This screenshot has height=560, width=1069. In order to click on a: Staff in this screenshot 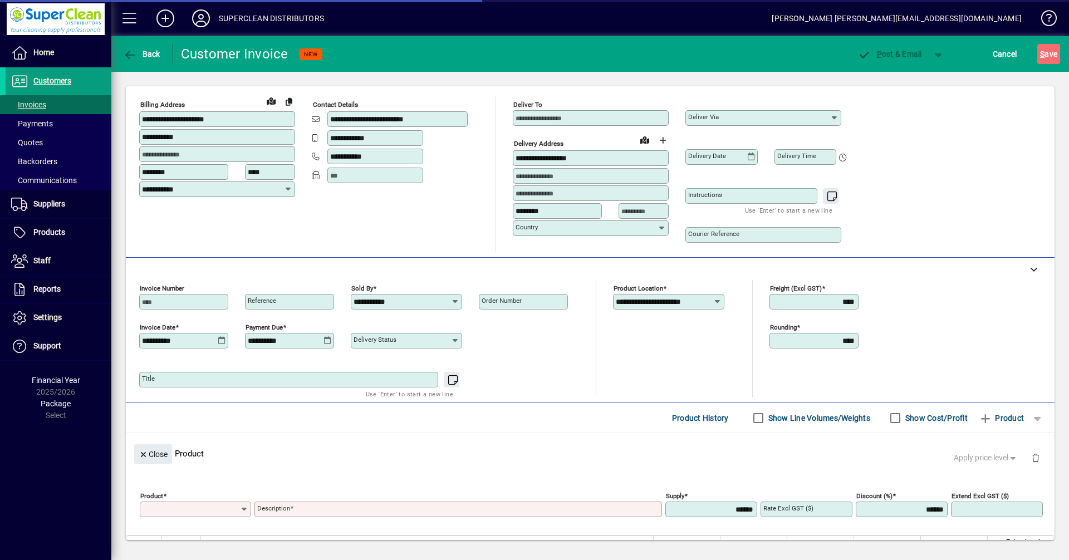, I will do `click(58, 261)`.